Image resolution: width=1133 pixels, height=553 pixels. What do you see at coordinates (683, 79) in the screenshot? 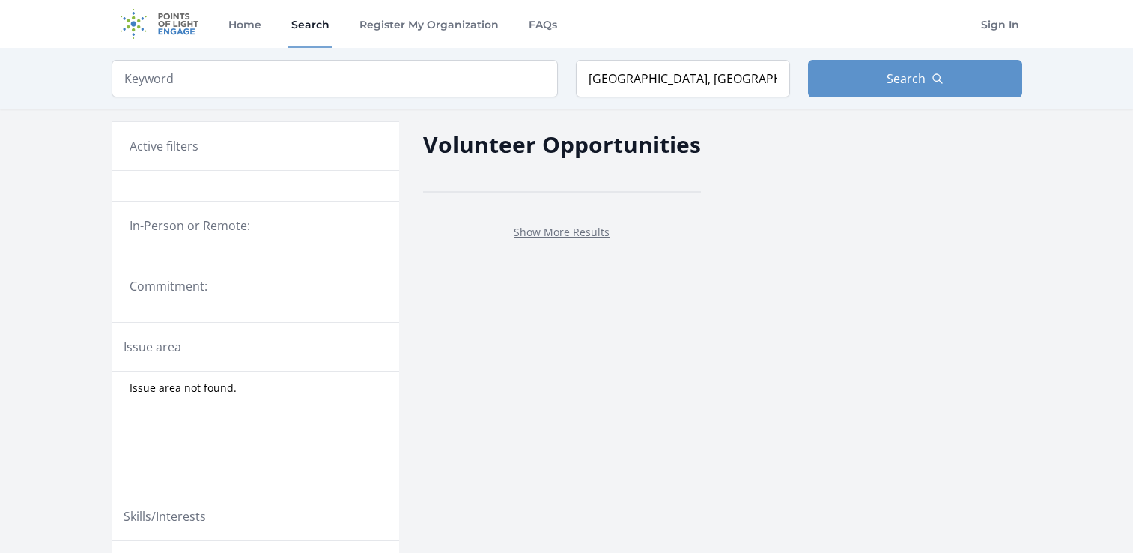
I see `input: Location` at bounding box center [683, 79].